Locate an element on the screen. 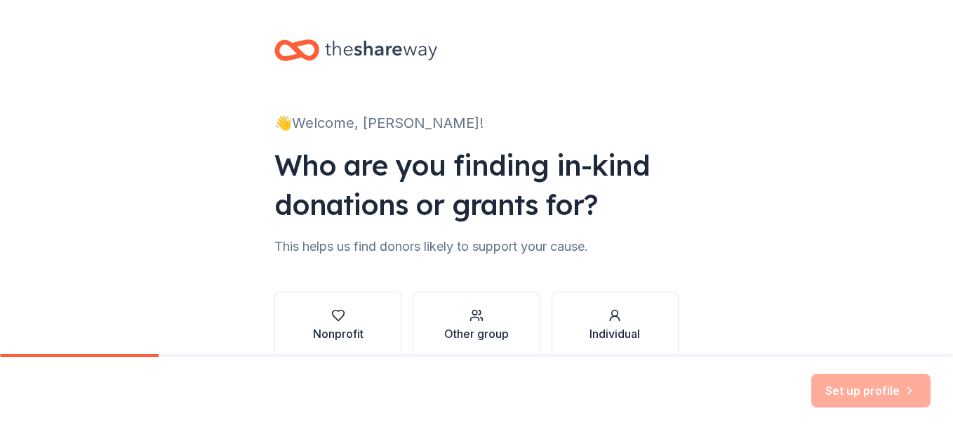  button: Individual is located at coordinates (615, 325).